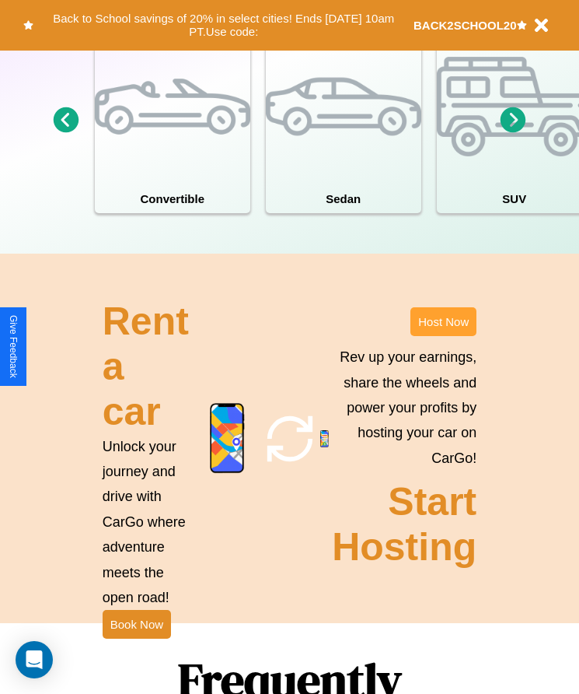  Describe the element at coordinates (173, 198) in the screenshot. I see `h4: Convertible` at that location.